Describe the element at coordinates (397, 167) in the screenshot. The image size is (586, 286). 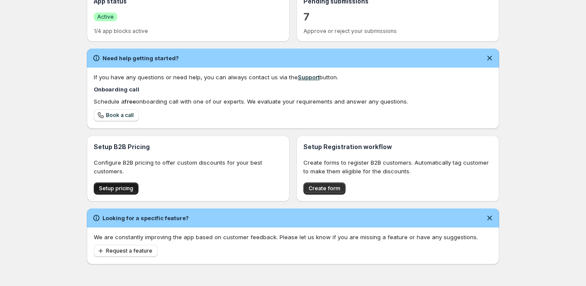
I see `p: Create forms to register B2B customers. Automatically tag customer to make them eligible for the ...` at that location.